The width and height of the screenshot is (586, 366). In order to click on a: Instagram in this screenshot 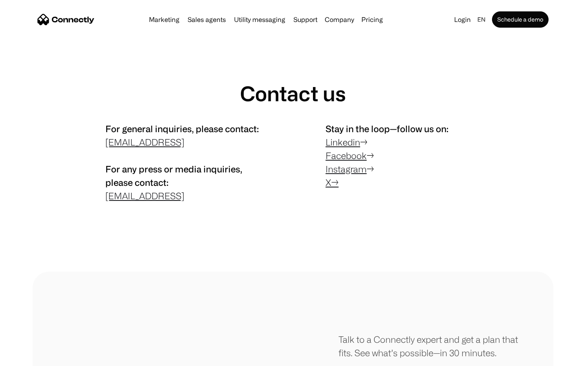, I will do `click(346, 169)`.